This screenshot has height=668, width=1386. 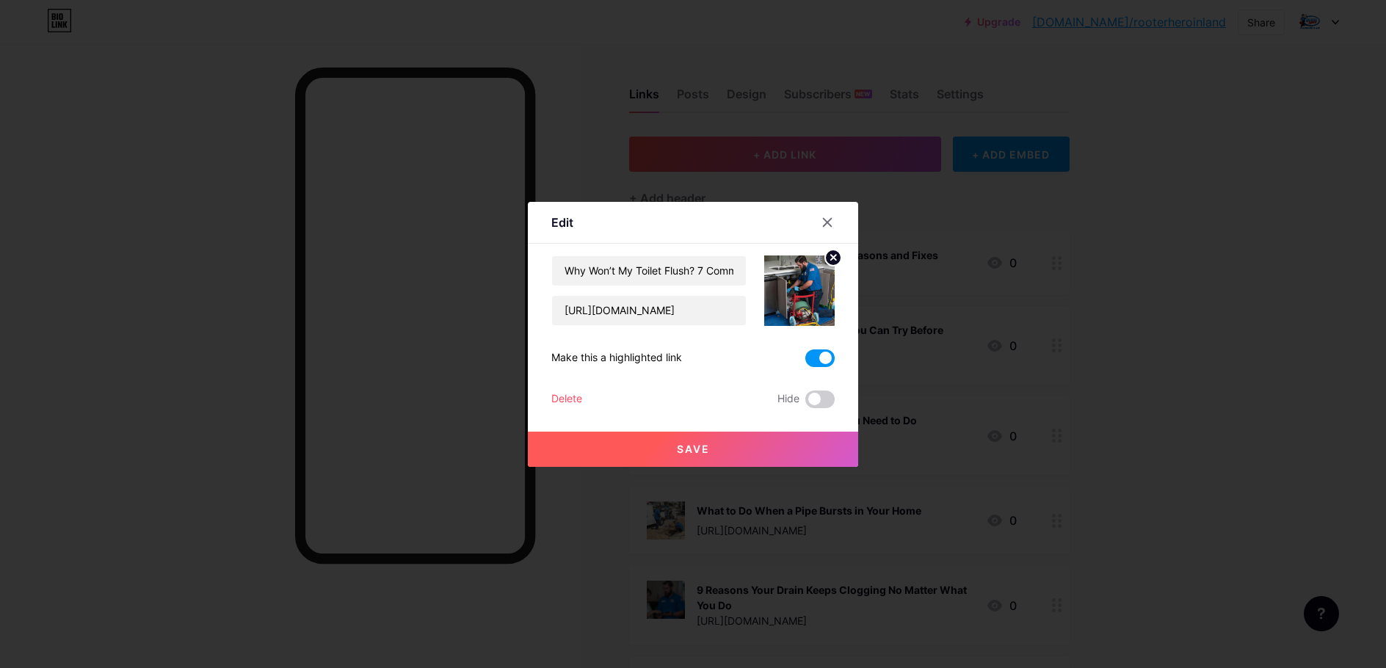 What do you see at coordinates (693, 449) in the screenshot?
I see `span: Save` at bounding box center [693, 449].